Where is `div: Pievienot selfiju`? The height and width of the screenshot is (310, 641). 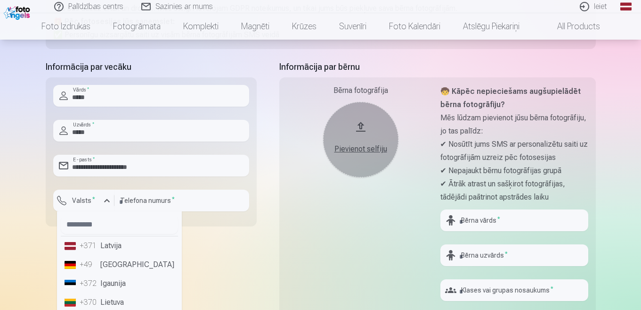 div: Pievienot selfiju is located at coordinates (361, 149).